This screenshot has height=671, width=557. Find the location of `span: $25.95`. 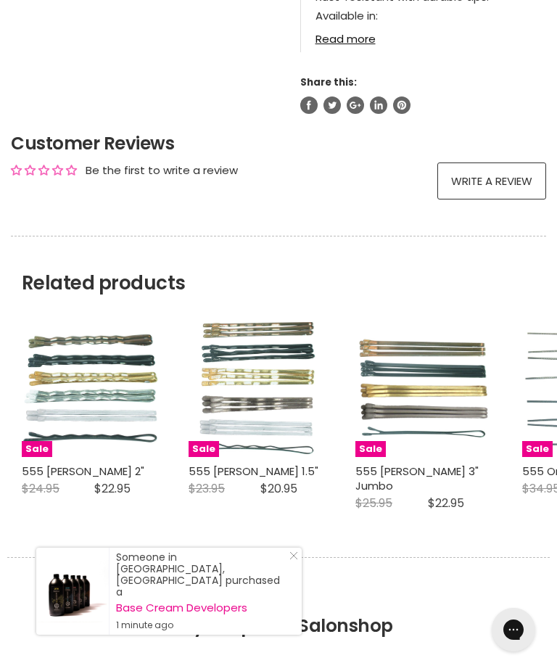

span: $25.95 is located at coordinates (373, 502).